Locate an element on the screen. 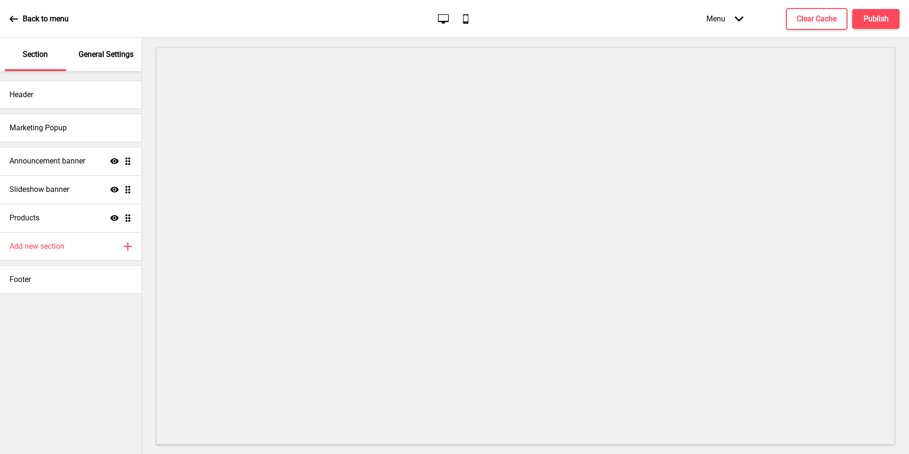 The height and width of the screenshot is (454, 909). h4: Clear Cache is located at coordinates (817, 19).